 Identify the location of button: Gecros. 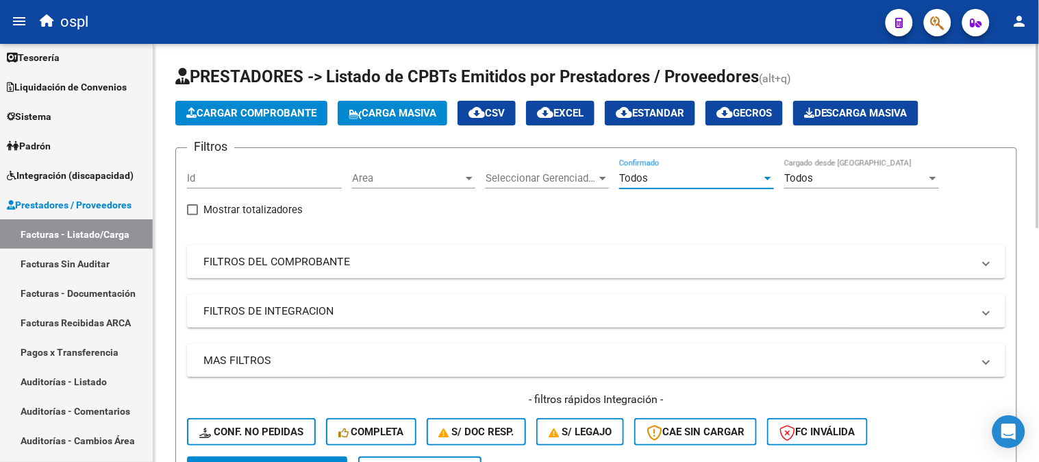
(744, 113).